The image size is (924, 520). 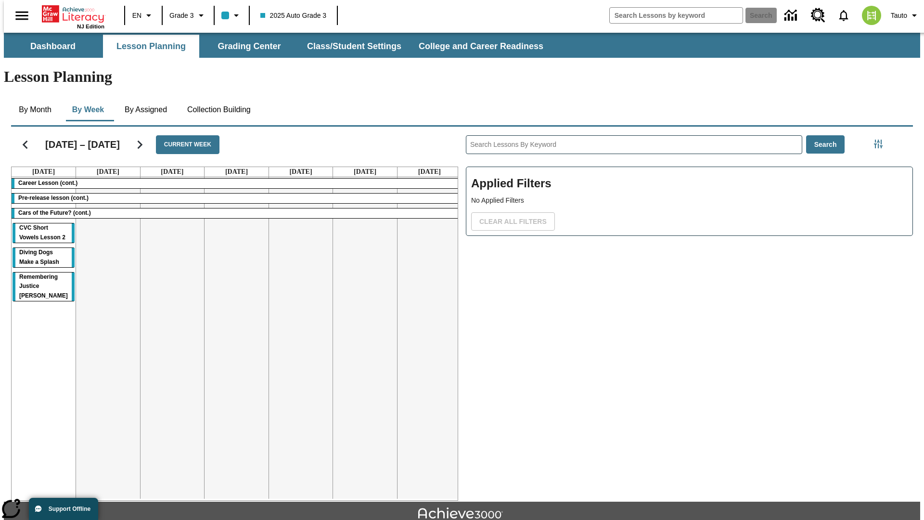 What do you see at coordinates (634, 144) in the screenshot?
I see `input: Search Lessons By Keyword` at bounding box center [634, 144].